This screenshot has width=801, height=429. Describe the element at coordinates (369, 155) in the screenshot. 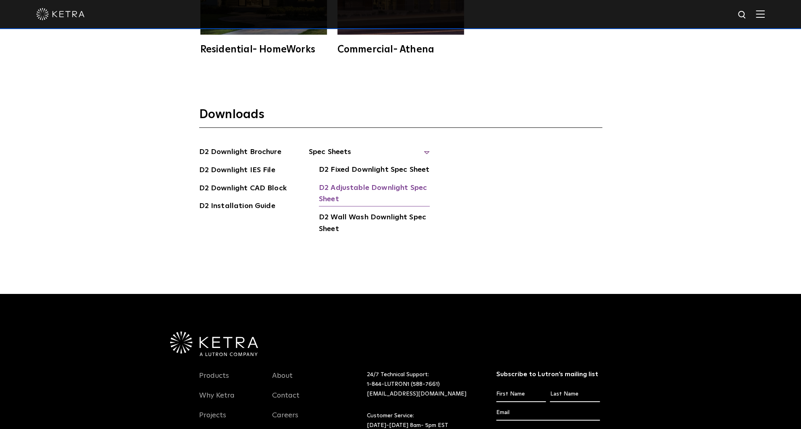

I see `span: Spec Sheets` at that location.